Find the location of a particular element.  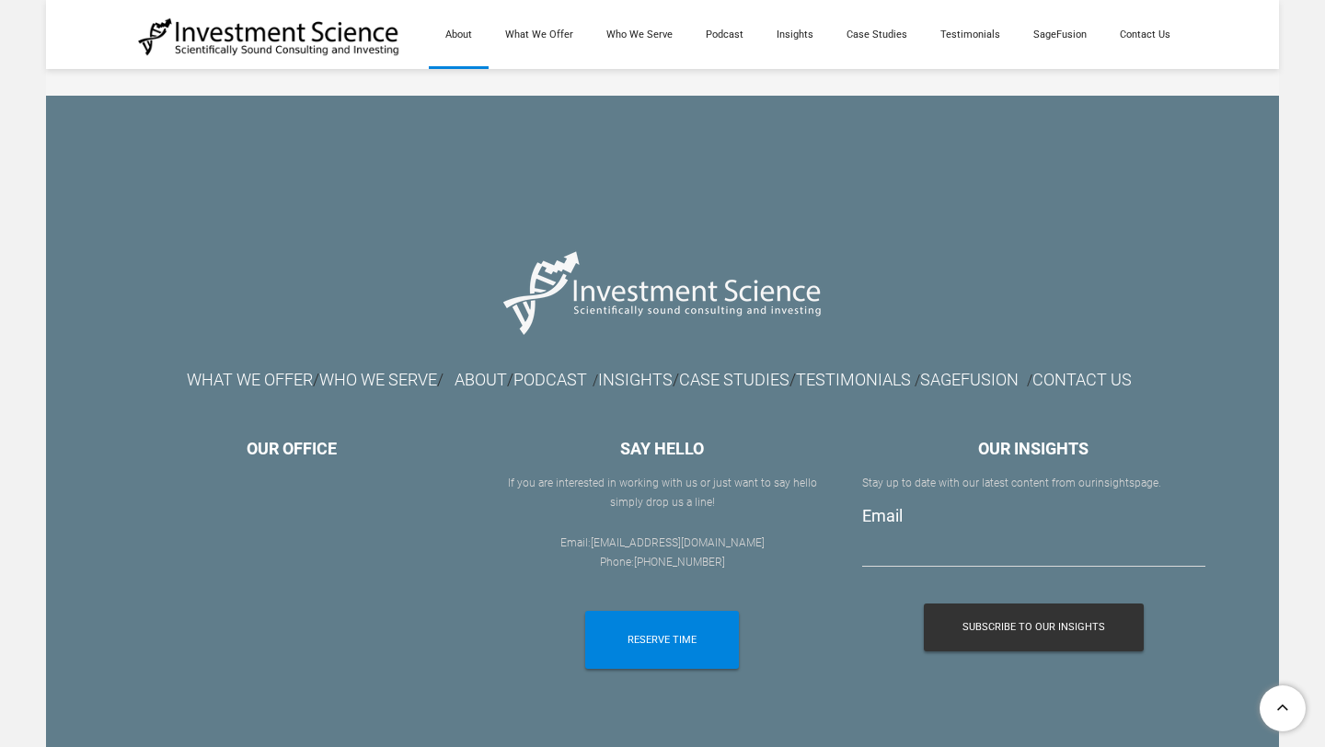

a: PODCAST is located at coordinates (550, 382).